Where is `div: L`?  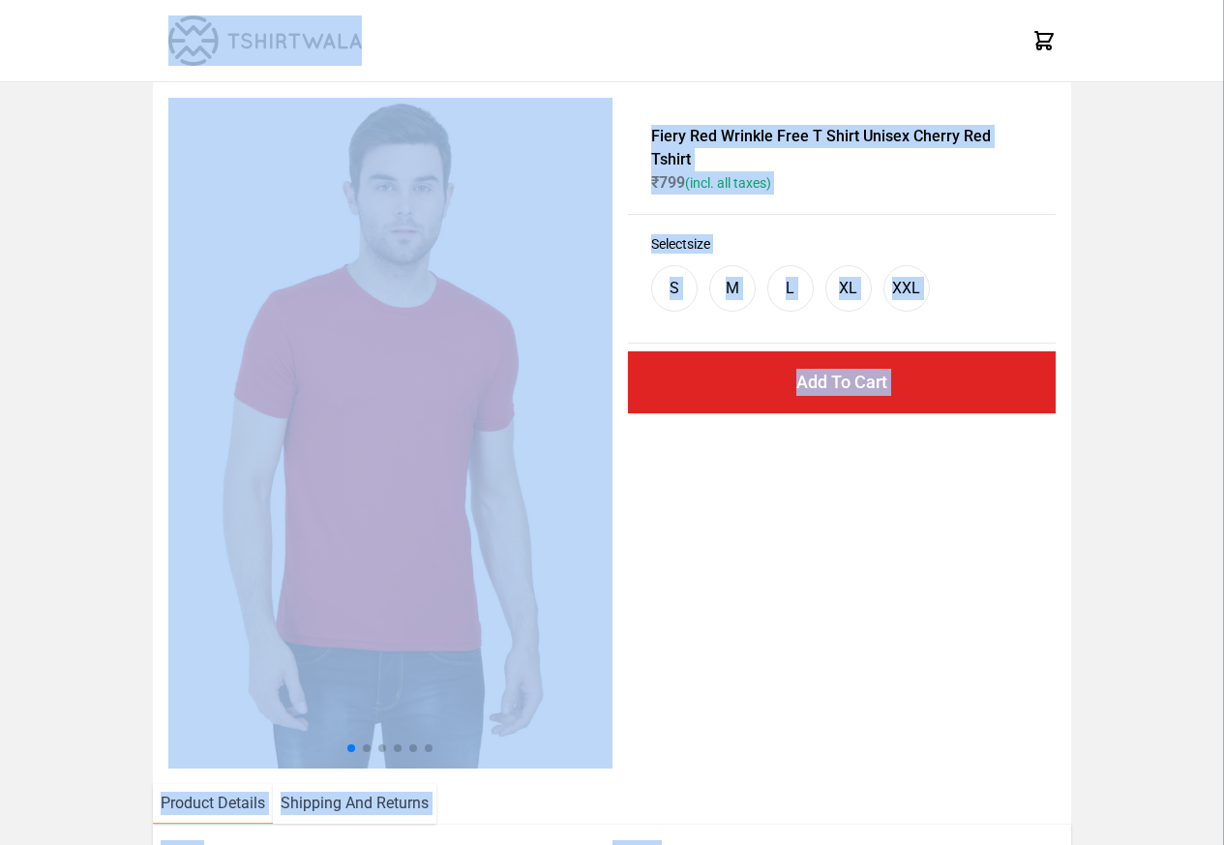 div: L is located at coordinates (790, 288).